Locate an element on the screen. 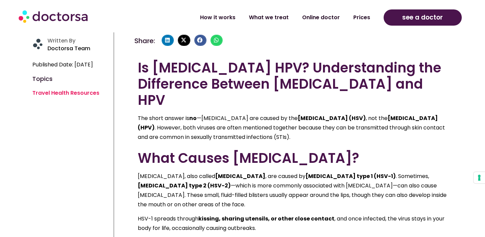 The height and width of the screenshot is (237, 485). p: HSV-1 spreads through , and once infected, the virus stays in your body for life, occasionally ca... is located at coordinates (293, 223).